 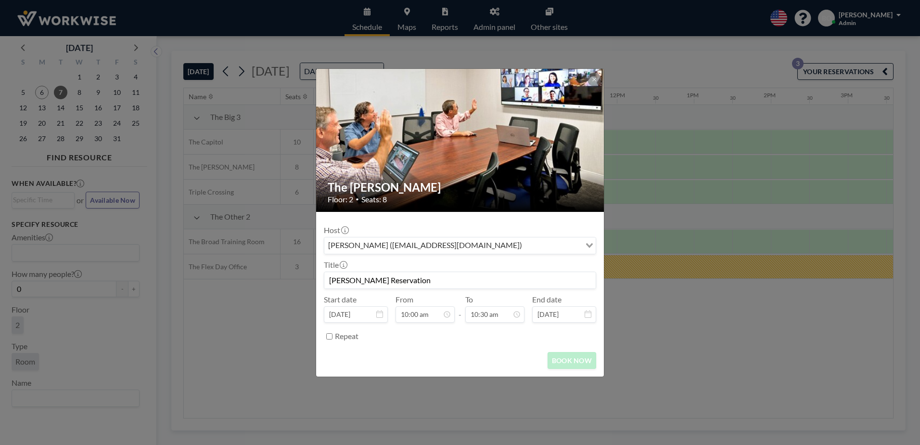 What do you see at coordinates (552, 245) in the screenshot?
I see `input: Search for option` at bounding box center [552, 245].